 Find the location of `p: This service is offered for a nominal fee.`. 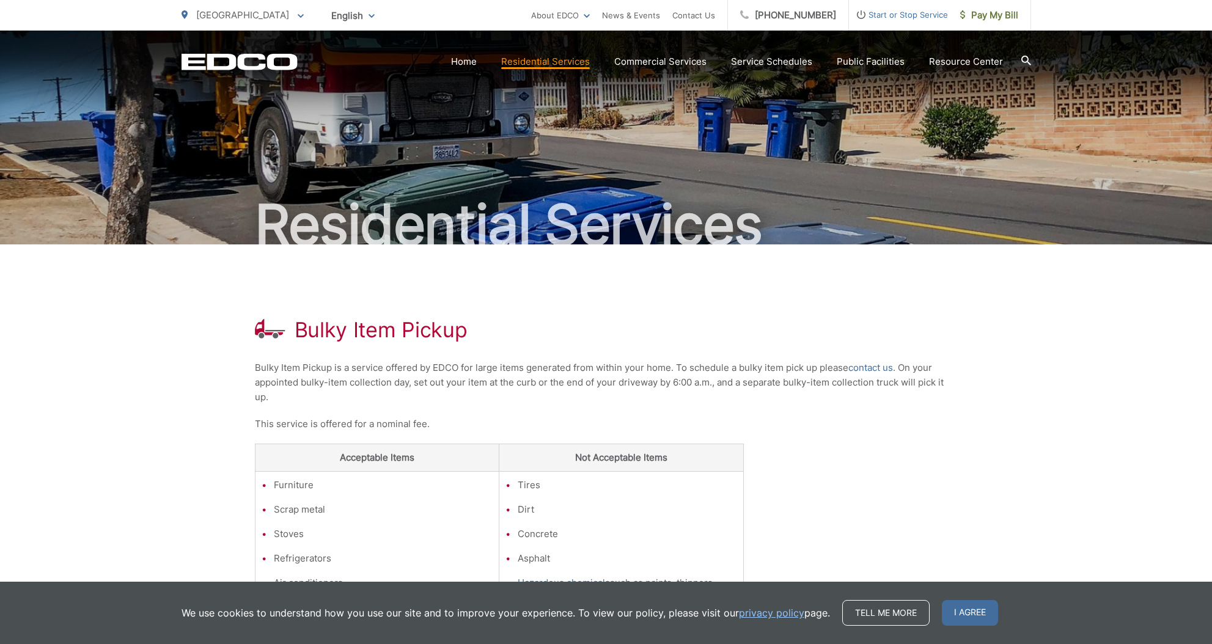

p: This service is offered for a nominal fee. is located at coordinates (606, 424).